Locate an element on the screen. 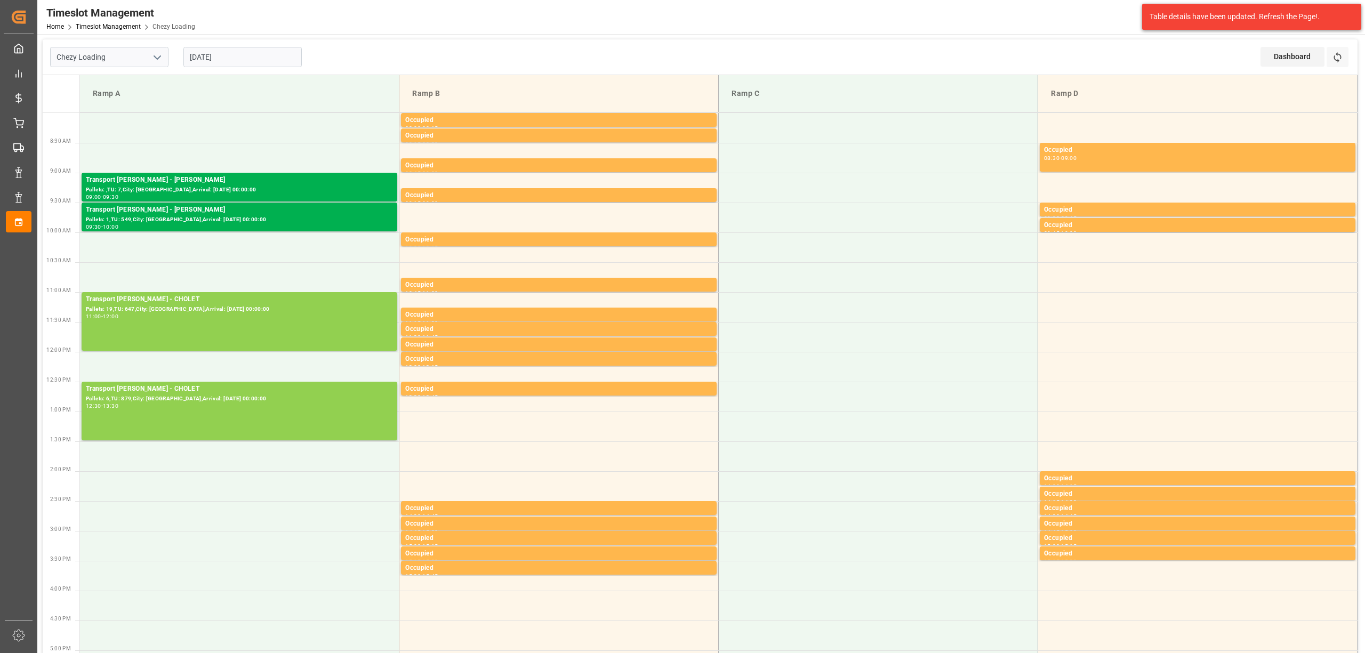 The width and height of the screenshot is (1365, 653). div: 14:15 is located at coordinates (1068, 486).